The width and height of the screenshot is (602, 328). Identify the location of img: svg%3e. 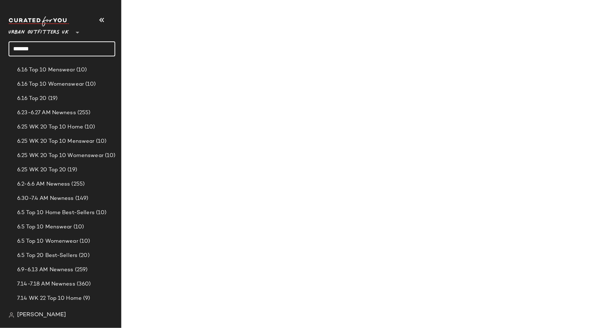
(11, 315).